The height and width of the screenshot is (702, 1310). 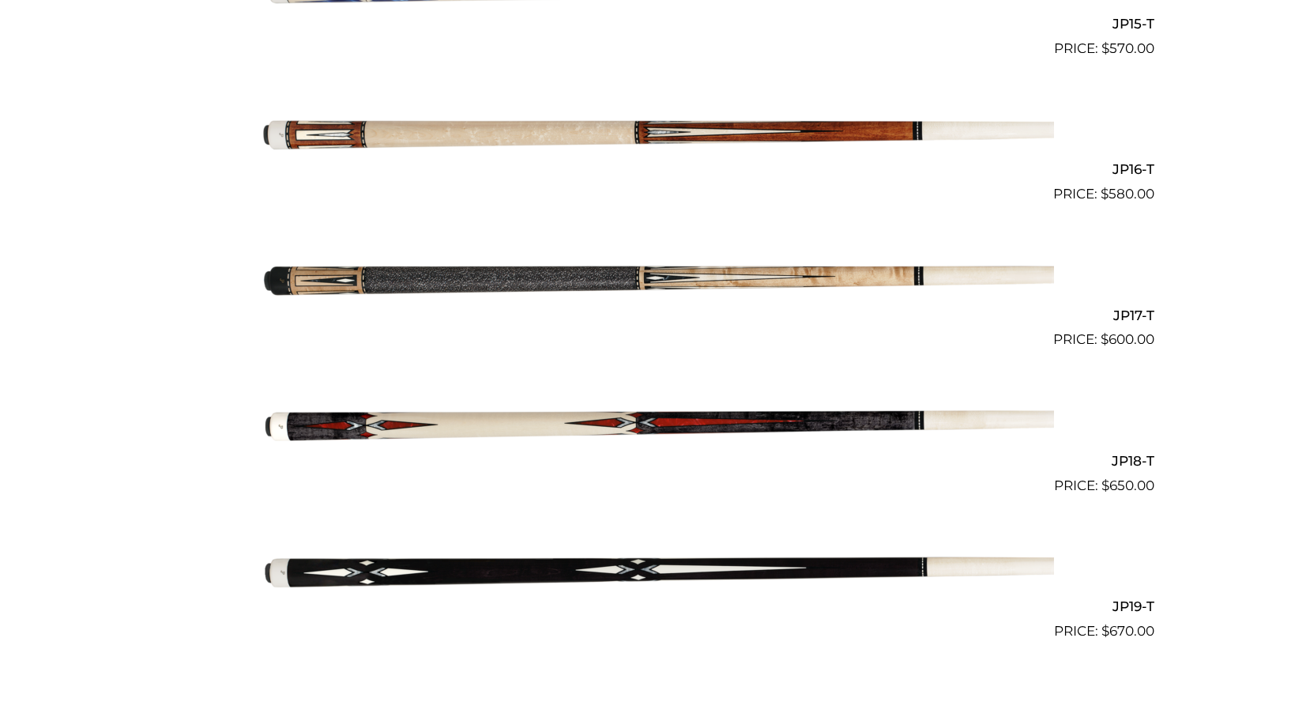 What do you see at coordinates (655, 277) in the screenshot?
I see `img: JP17-T` at bounding box center [655, 277].